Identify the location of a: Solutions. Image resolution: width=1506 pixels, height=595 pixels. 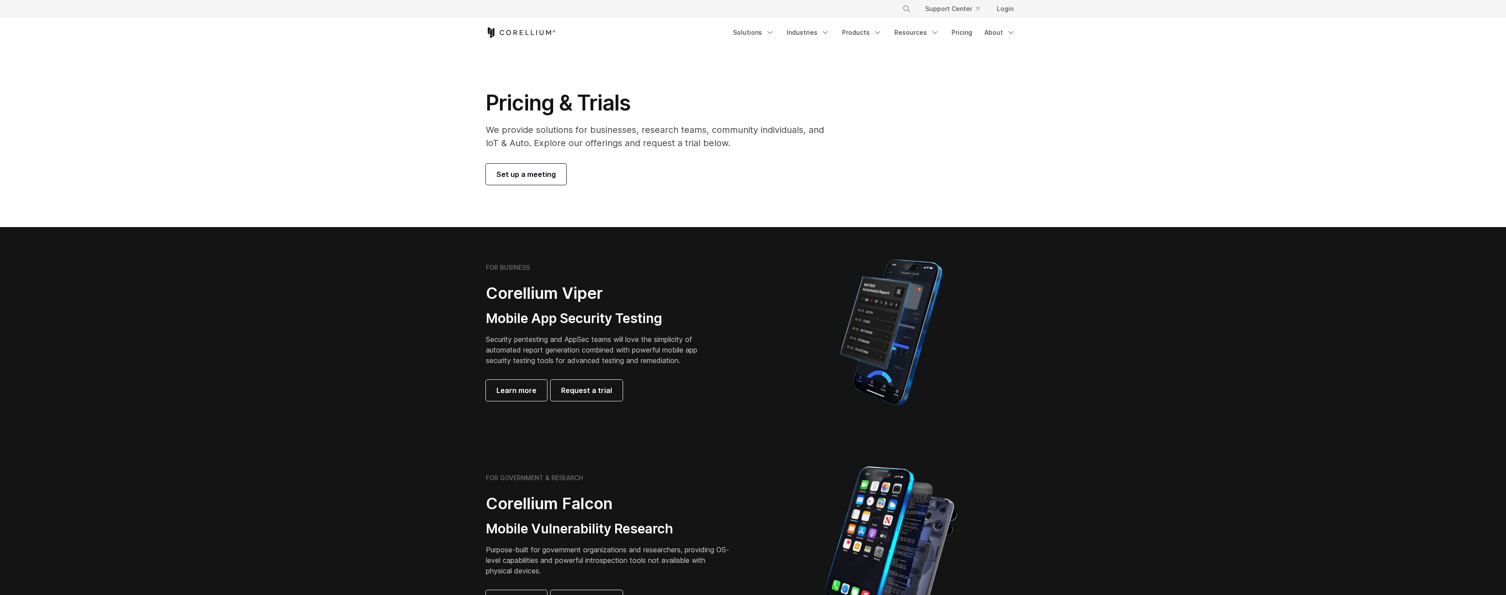
(754, 33).